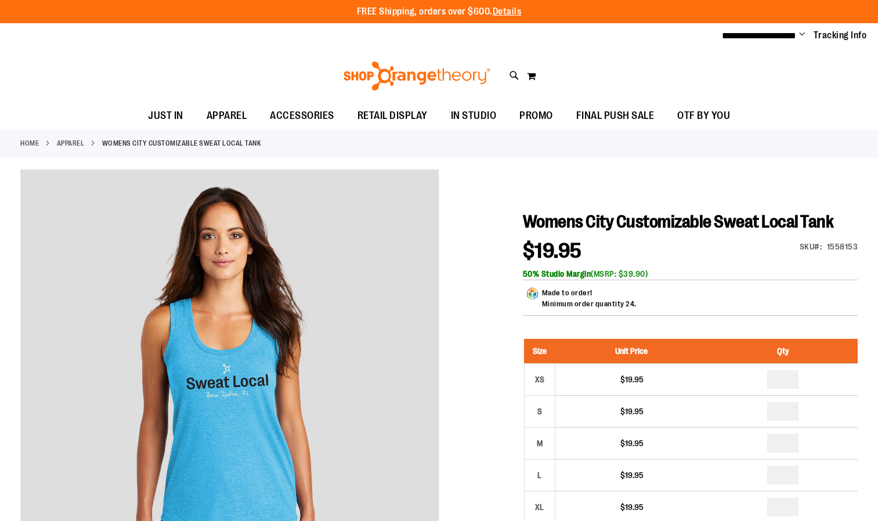  What do you see at coordinates (536, 116) in the screenshot?
I see `span: PROMO` at bounding box center [536, 116].